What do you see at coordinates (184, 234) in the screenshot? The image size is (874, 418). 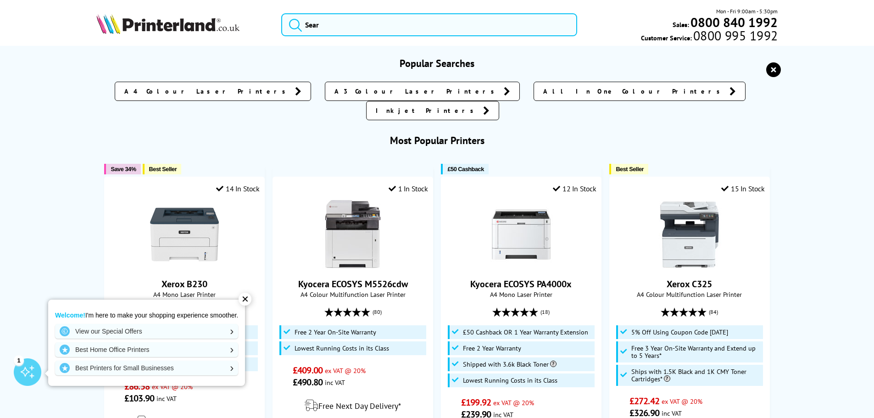 I see `img: Xerox B230` at bounding box center [184, 234].